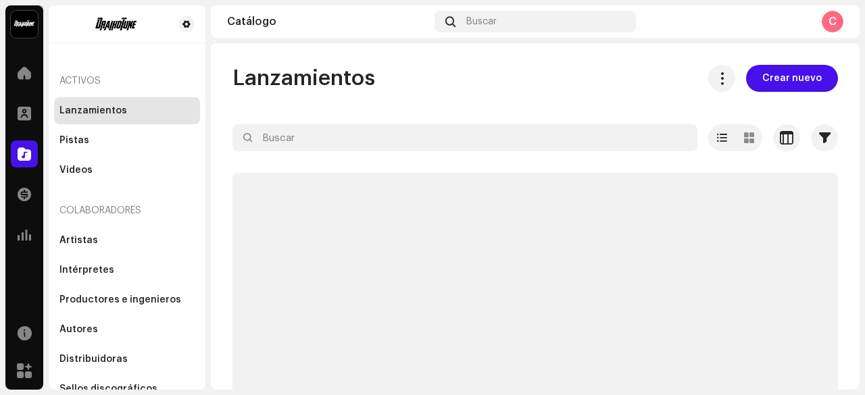 The image size is (865, 395). I want to click on span: Crear nuevo, so click(792, 78).